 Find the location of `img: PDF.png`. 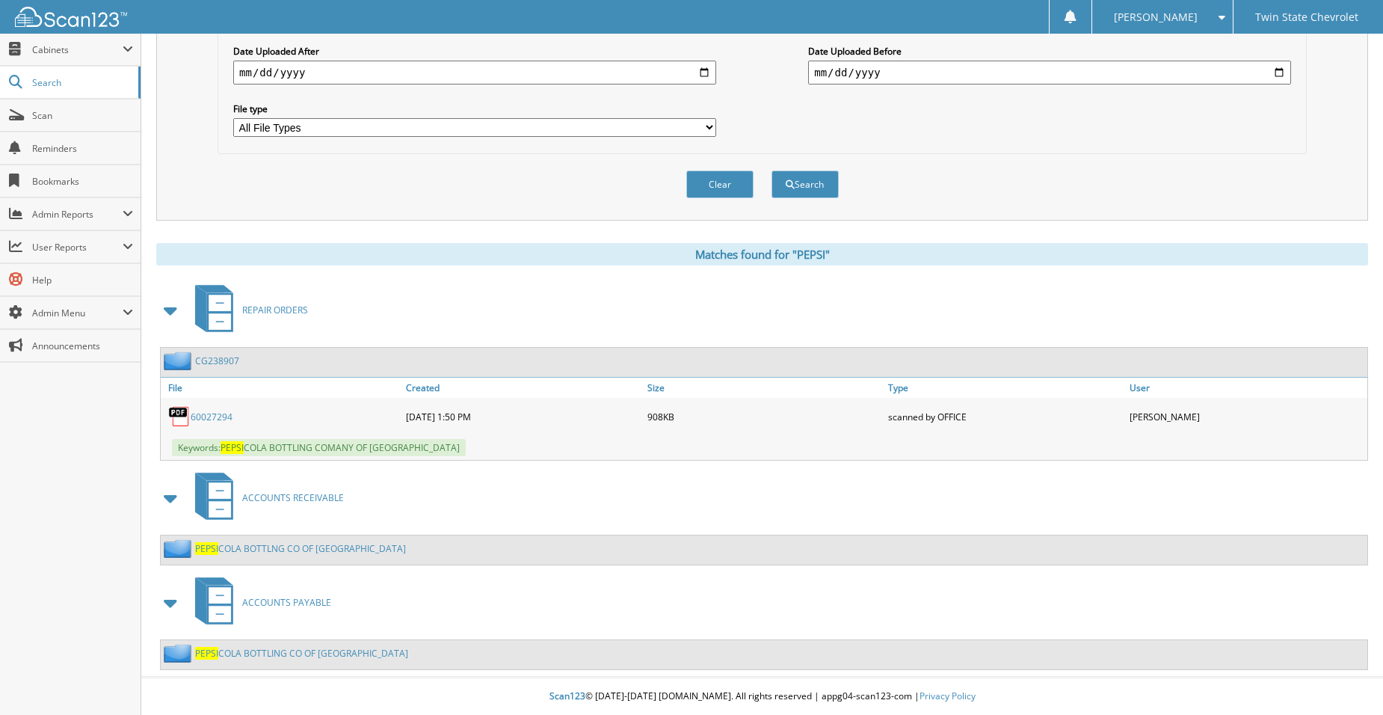

img: PDF.png is located at coordinates (179, 416).